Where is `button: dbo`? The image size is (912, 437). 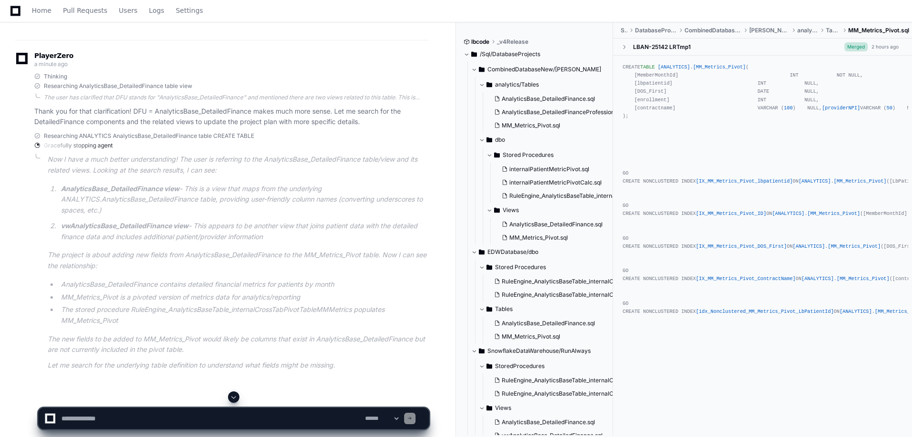 button: dbo is located at coordinates (550, 140).